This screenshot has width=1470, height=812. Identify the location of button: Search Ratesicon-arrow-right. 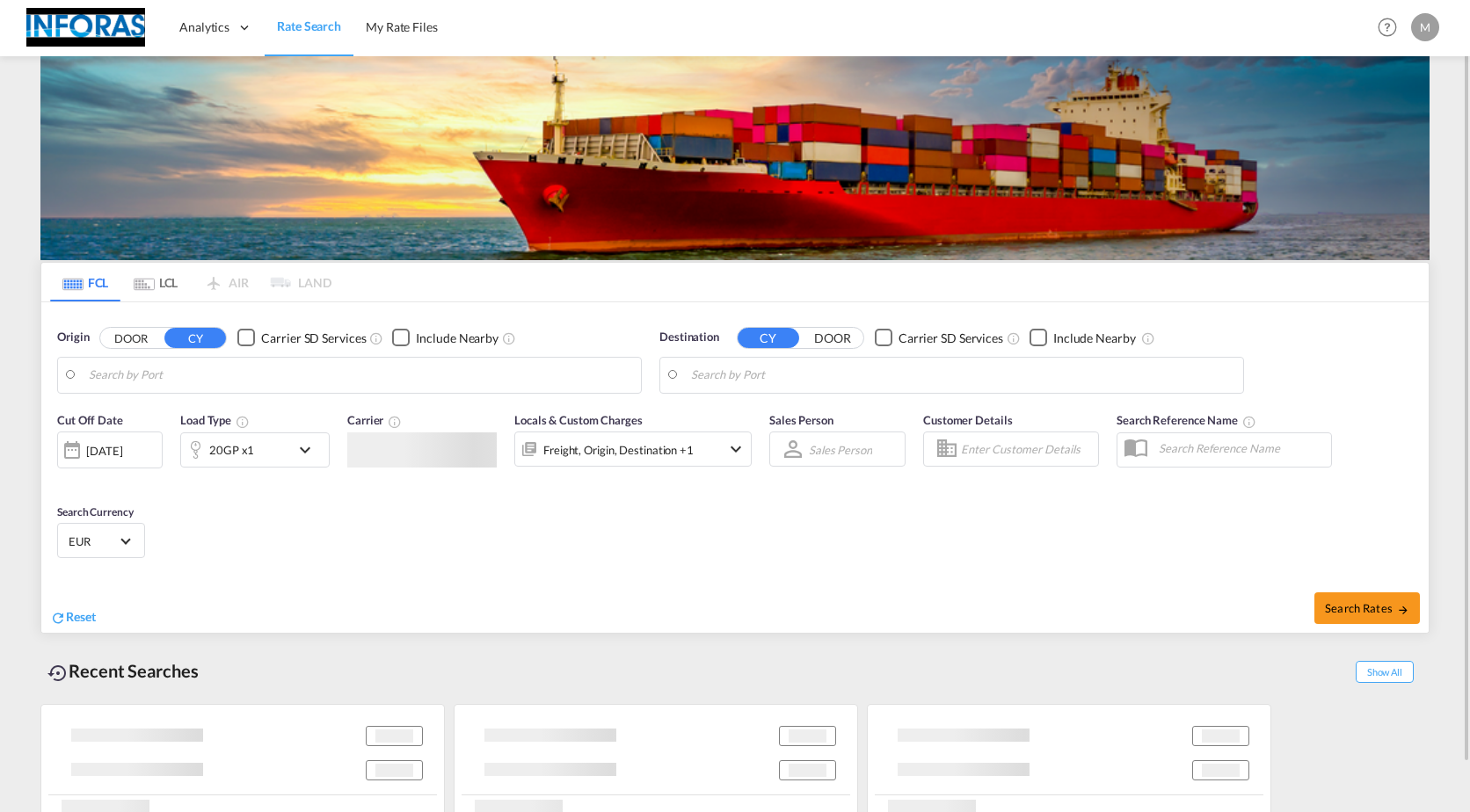
(1368, 609).